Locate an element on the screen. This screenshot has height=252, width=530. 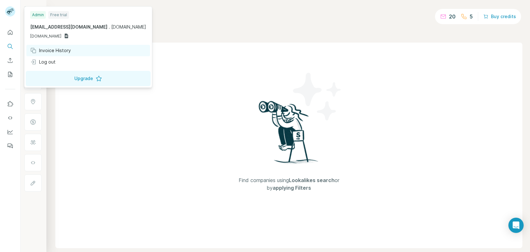
button: Dashboard is located at coordinates (10, 132).